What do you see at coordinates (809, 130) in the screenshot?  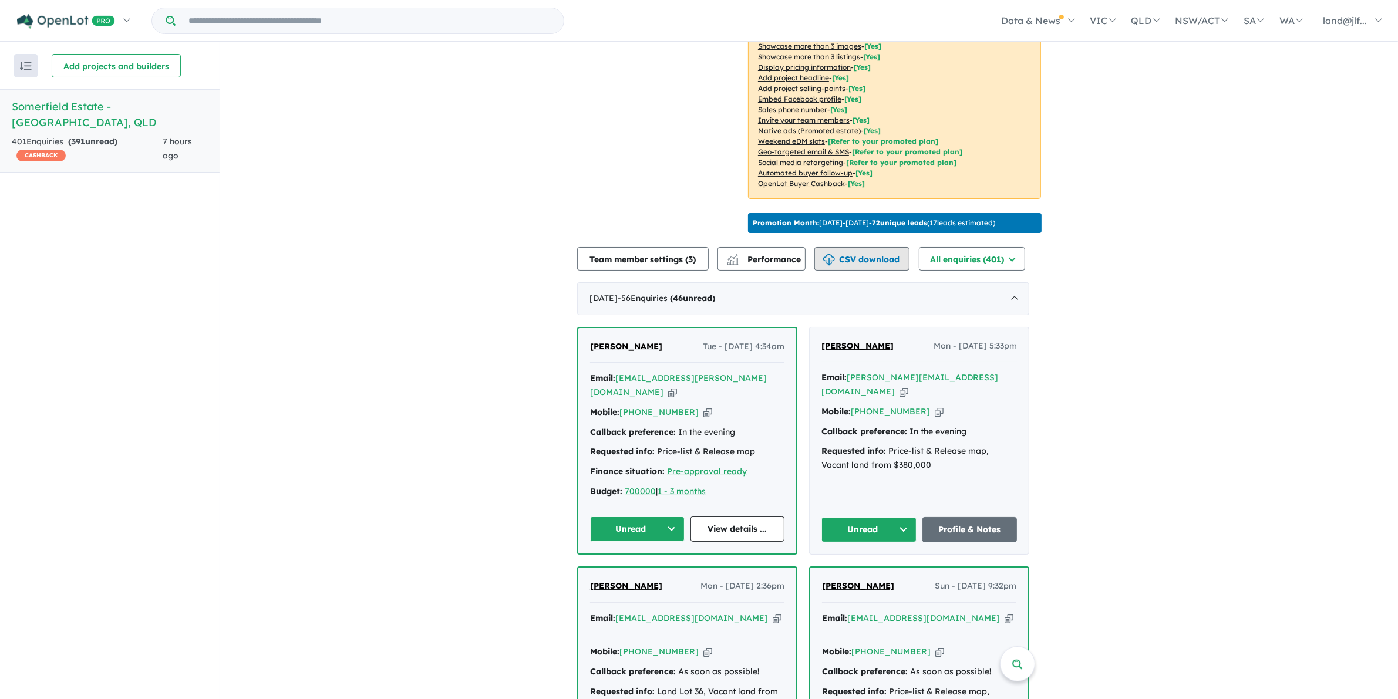 I see `u: Native ads (Promoted estate)` at bounding box center [809, 130].